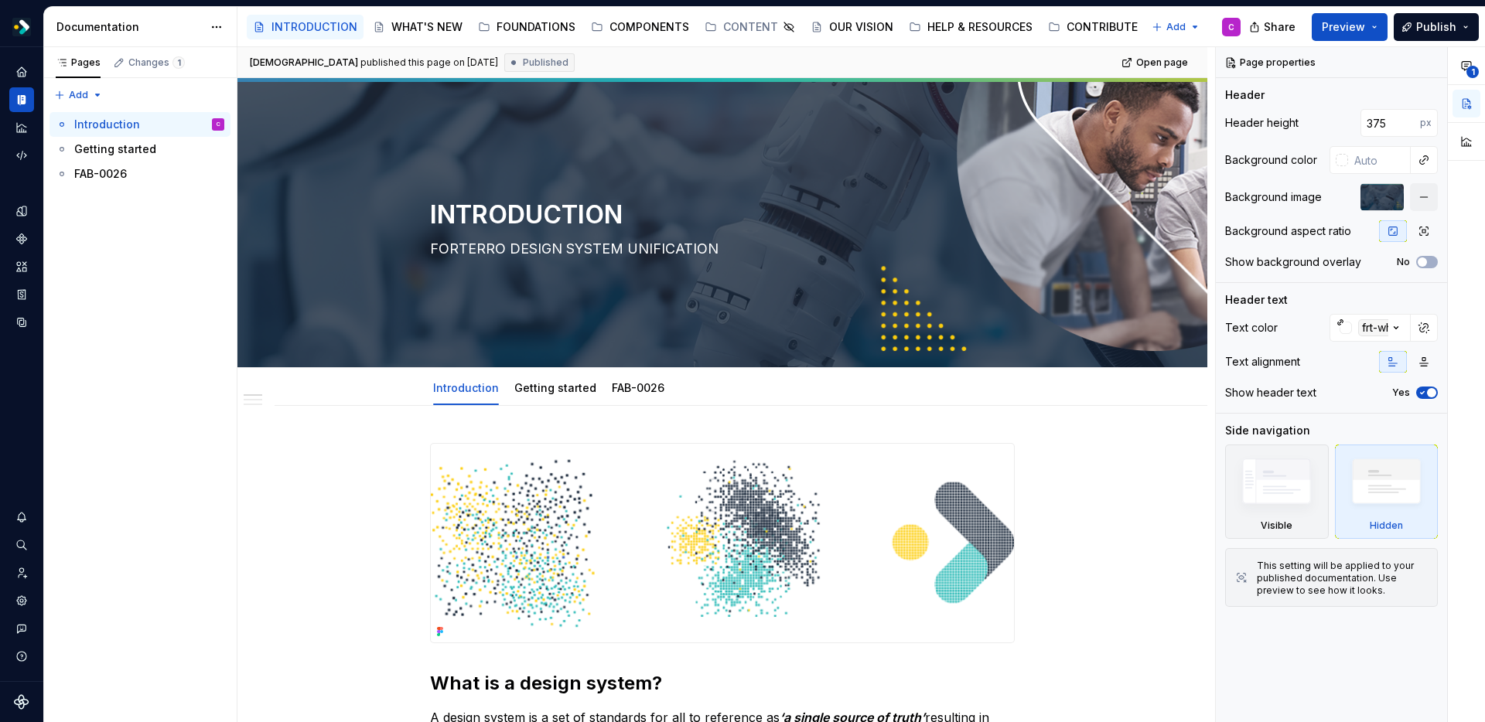 The width and height of the screenshot is (1485, 722). What do you see at coordinates (22, 545) in the screenshot?
I see `button: Search ⌘K` at bounding box center [22, 545].